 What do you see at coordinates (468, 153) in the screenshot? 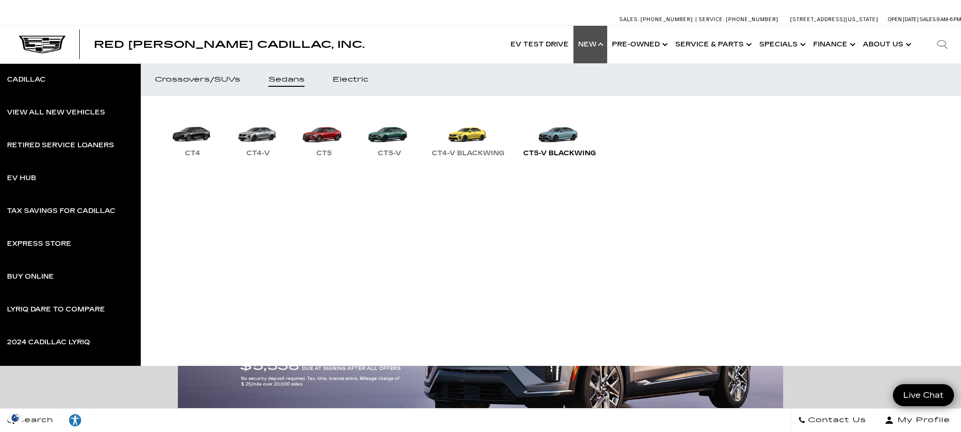
I see `div: CT4-V Blackwing` at bounding box center [468, 153].